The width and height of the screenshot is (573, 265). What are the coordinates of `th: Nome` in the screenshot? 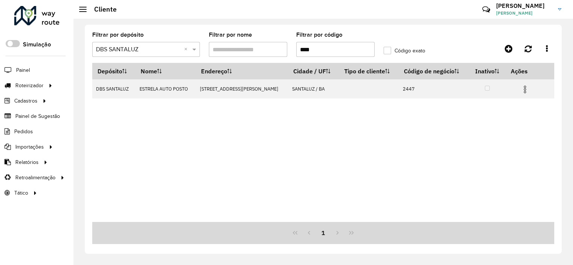 It's located at (165, 71).